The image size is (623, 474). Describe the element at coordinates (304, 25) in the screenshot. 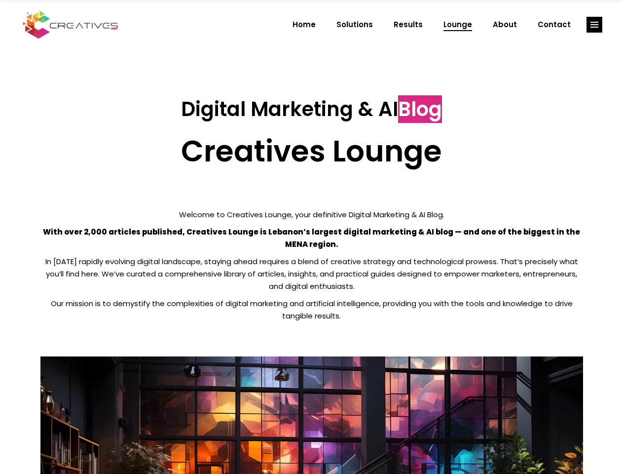

I see `a: Home` at that location.